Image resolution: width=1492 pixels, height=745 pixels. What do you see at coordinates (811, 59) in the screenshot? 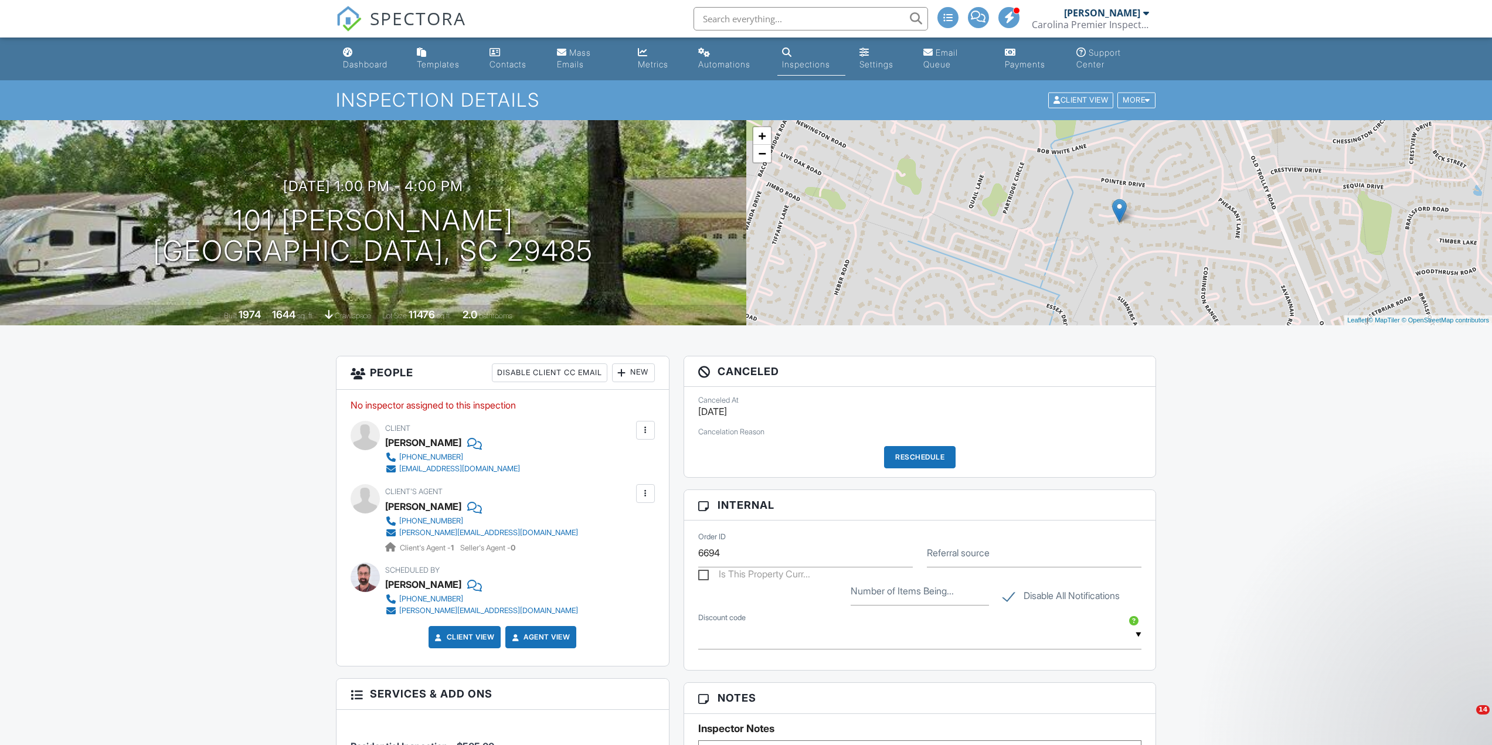
I see `a: Inspections` at bounding box center [811, 59].